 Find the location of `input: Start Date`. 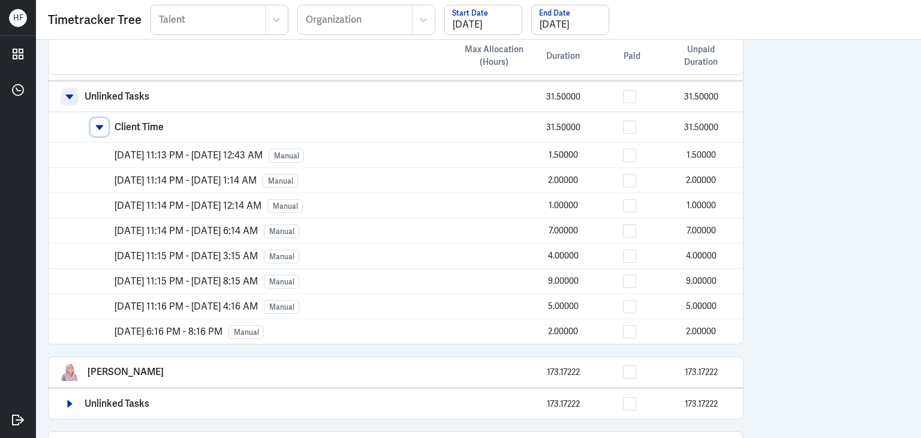

input: Start Date is located at coordinates (483, 20).